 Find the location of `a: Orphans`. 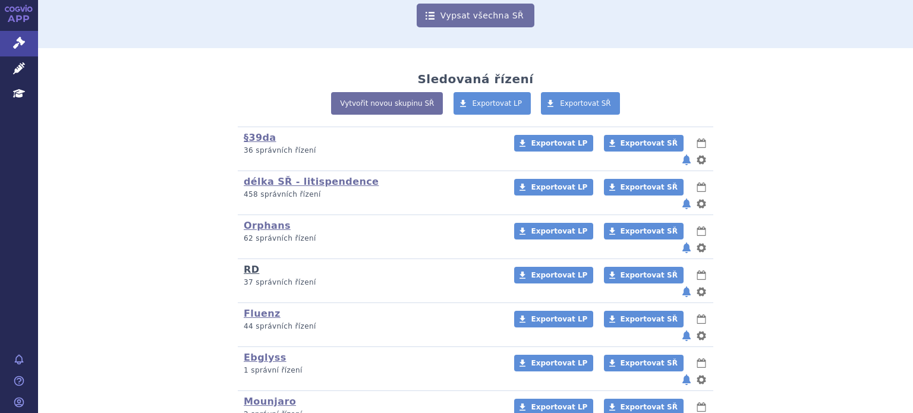

a: Orphans is located at coordinates (267, 225).